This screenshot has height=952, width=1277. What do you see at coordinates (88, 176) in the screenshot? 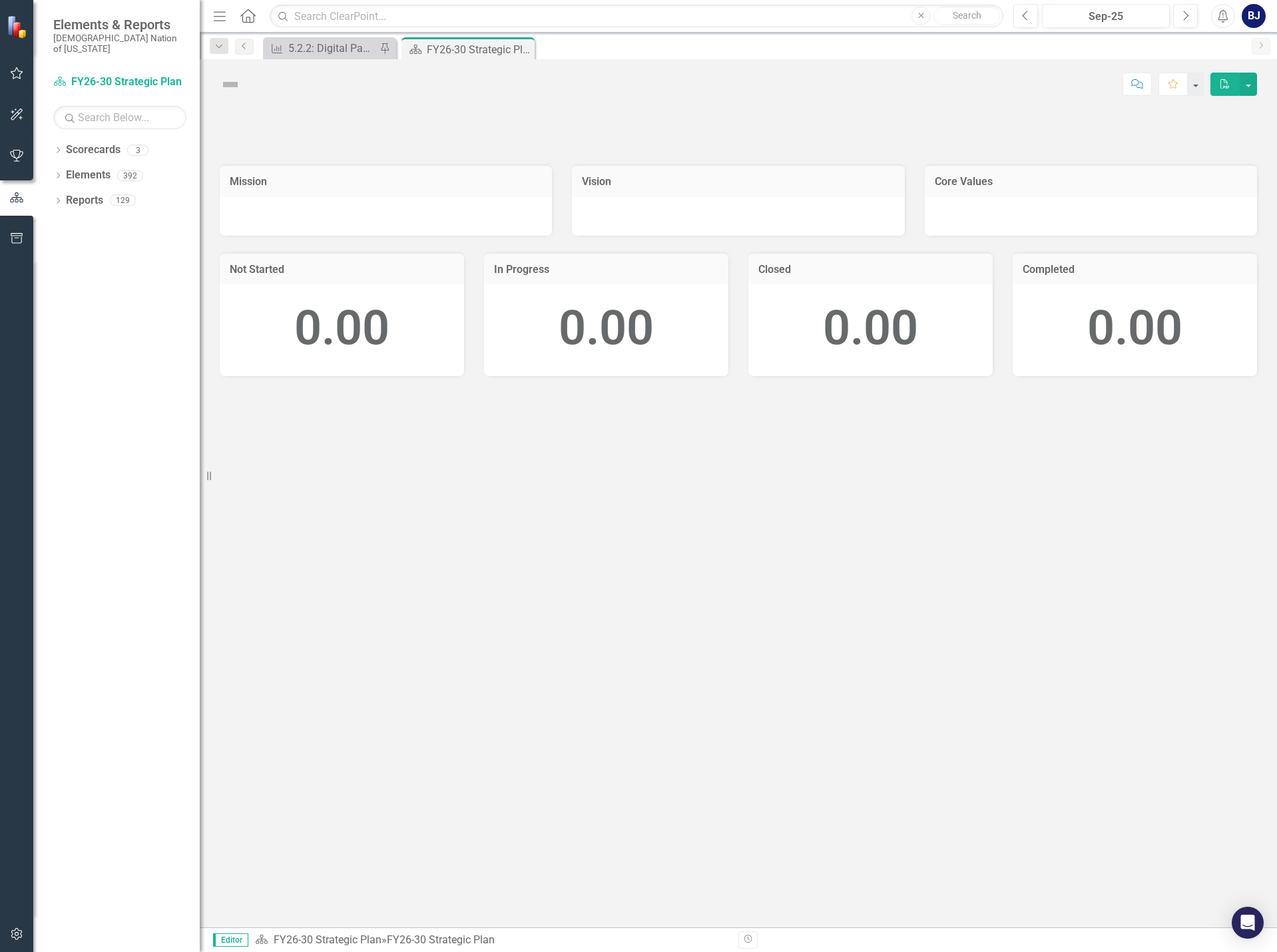
I see `a: Elements` at bounding box center [88, 176].